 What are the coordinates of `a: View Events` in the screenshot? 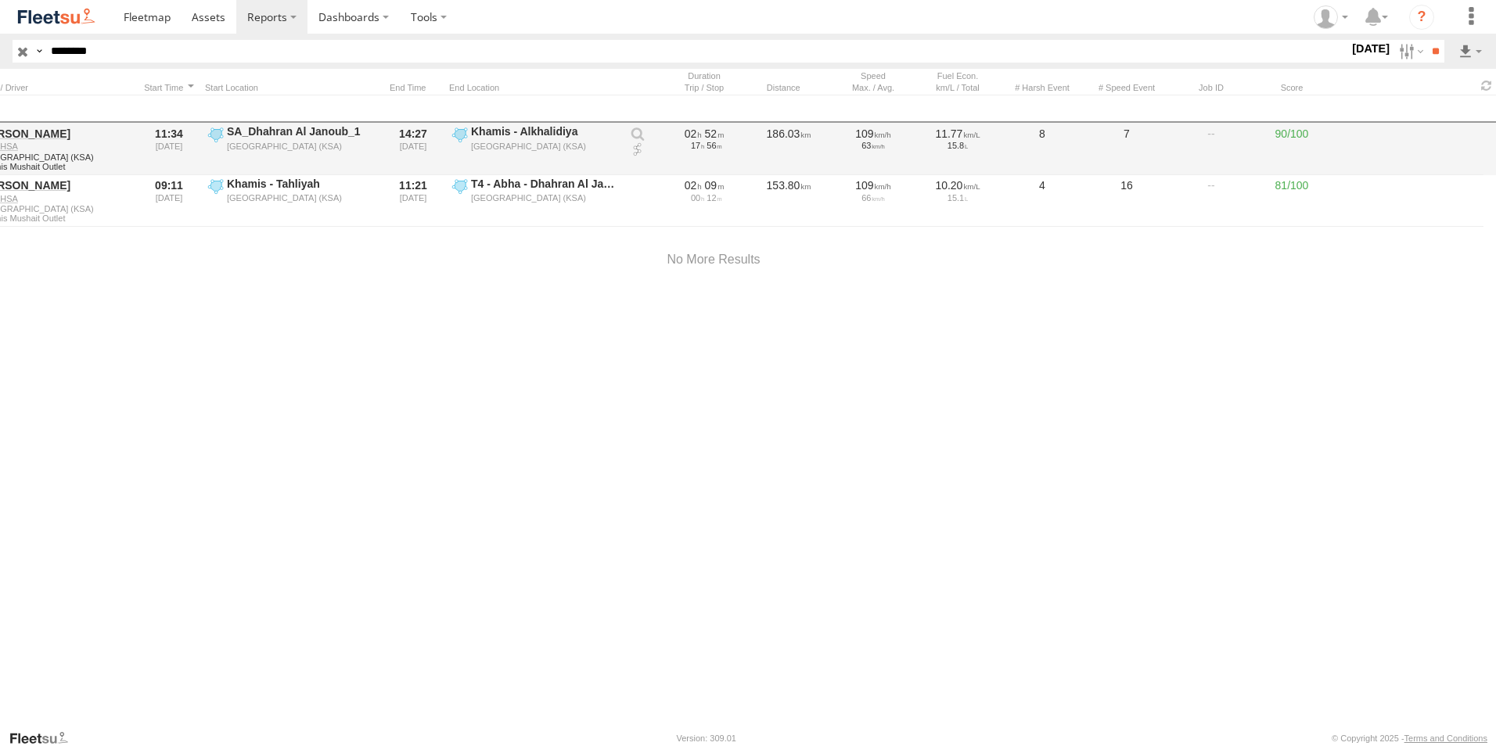 It's located at (638, 135).